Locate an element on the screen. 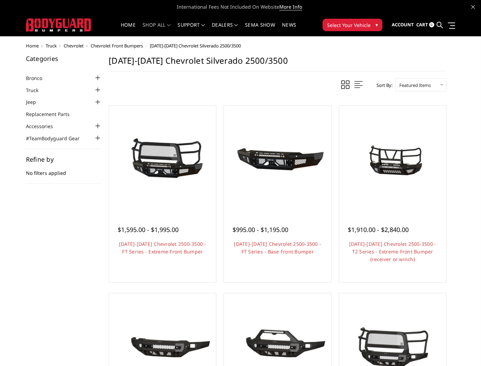 The width and height of the screenshot is (481, 366). a: Chevrolet is located at coordinates (74, 46).